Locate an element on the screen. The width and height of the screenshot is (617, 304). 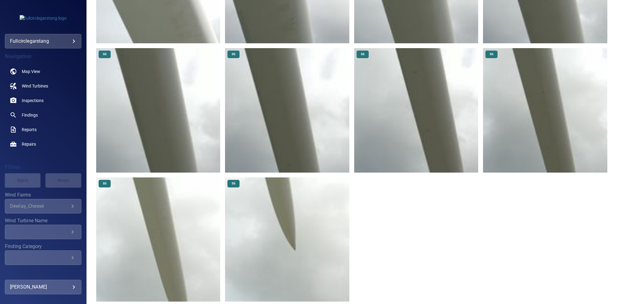
span: Repairs is located at coordinates (29, 144).